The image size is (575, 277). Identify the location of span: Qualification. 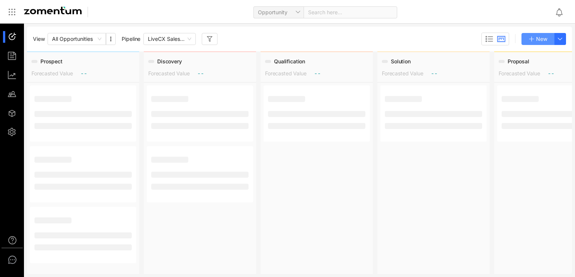
(289, 61).